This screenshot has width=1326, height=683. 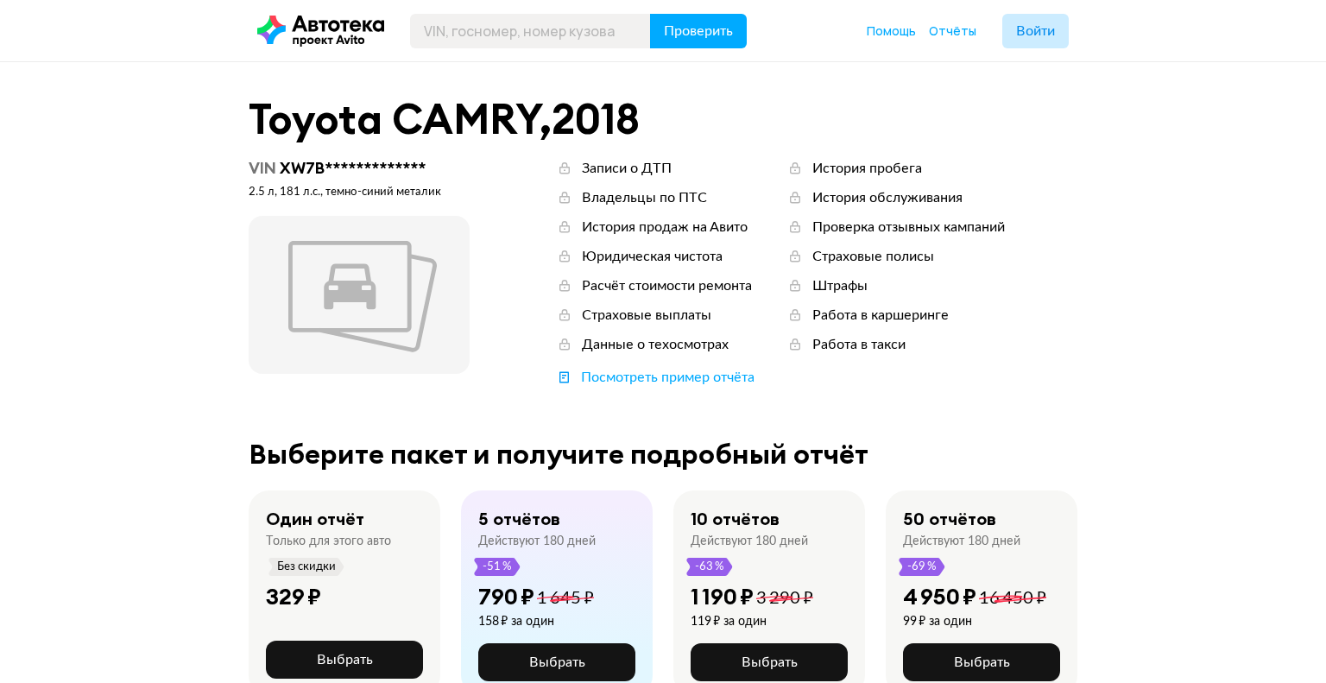 What do you see at coordinates (663, 454) in the screenshot?
I see `div: Выберите пакет и получите подробный отчёт` at bounding box center [663, 454].